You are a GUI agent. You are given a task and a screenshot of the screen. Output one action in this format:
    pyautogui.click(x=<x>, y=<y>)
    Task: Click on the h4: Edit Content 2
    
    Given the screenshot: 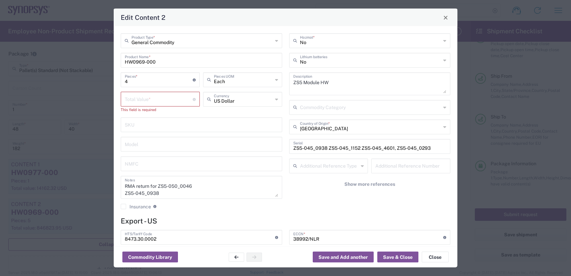 What is the action you would take?
    pyautogui.click(x=143, y=17)
    